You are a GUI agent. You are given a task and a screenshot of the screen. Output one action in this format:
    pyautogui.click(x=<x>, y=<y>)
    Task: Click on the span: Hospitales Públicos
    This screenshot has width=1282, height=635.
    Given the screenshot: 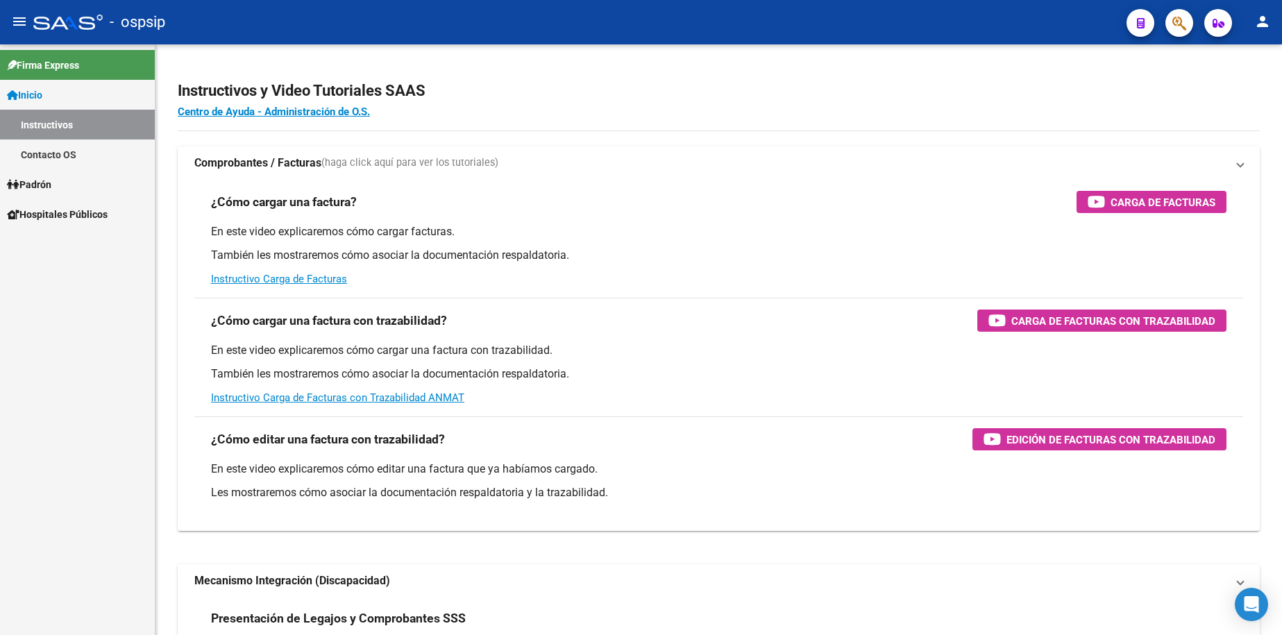 What is the action you would take?
    pyautogui.click(x=57, y=214)
    